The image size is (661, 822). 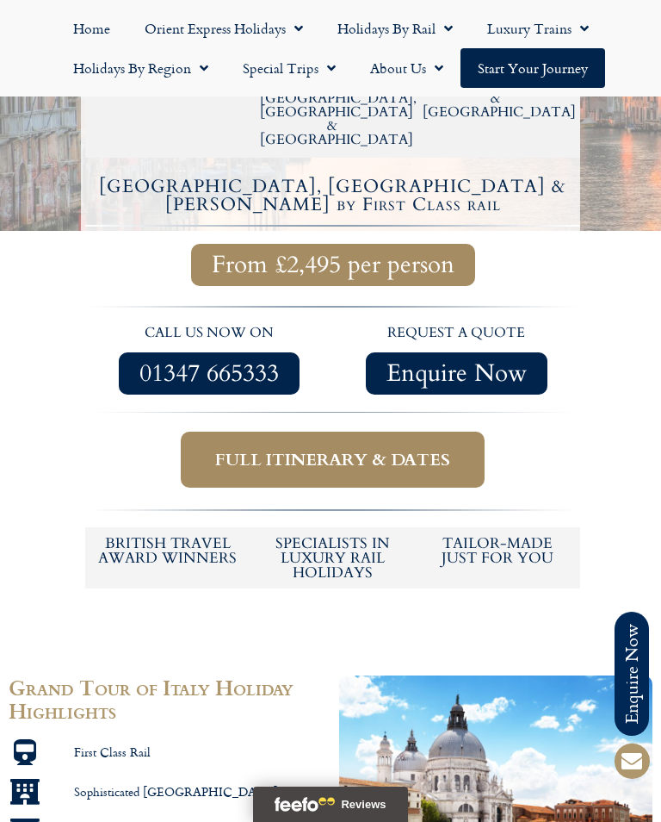 I want to click on a: Home, so click(x=91, y=28).